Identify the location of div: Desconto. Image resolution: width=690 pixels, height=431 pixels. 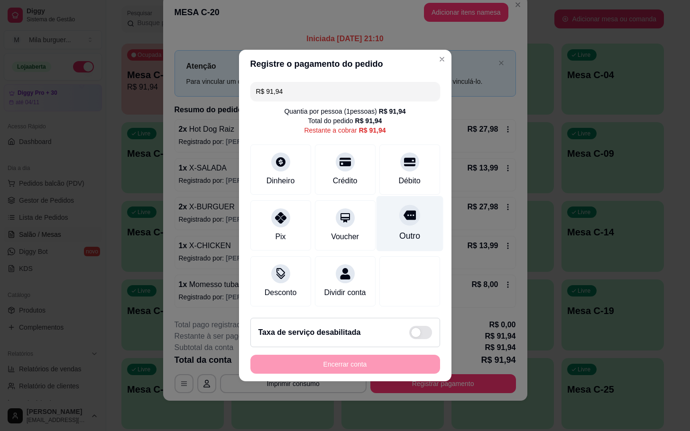
(281, 293).